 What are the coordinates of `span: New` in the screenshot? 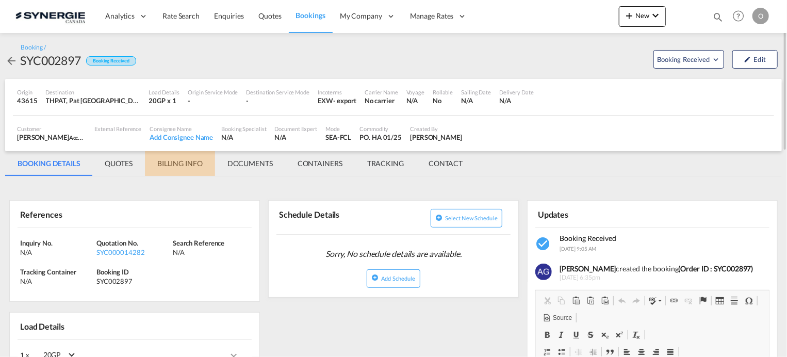 It's located at (642, 15).